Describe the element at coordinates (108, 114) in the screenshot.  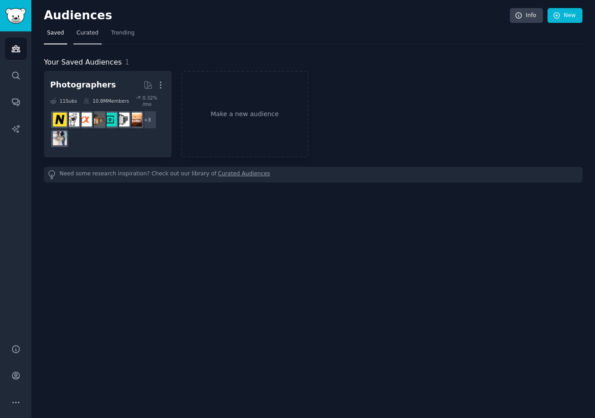
I see `a: Photographers11Subs10.8MMembers0.32% /mo+3photographyanalogstreetphotographyAnalogCommunitySonyAl...` at that location.